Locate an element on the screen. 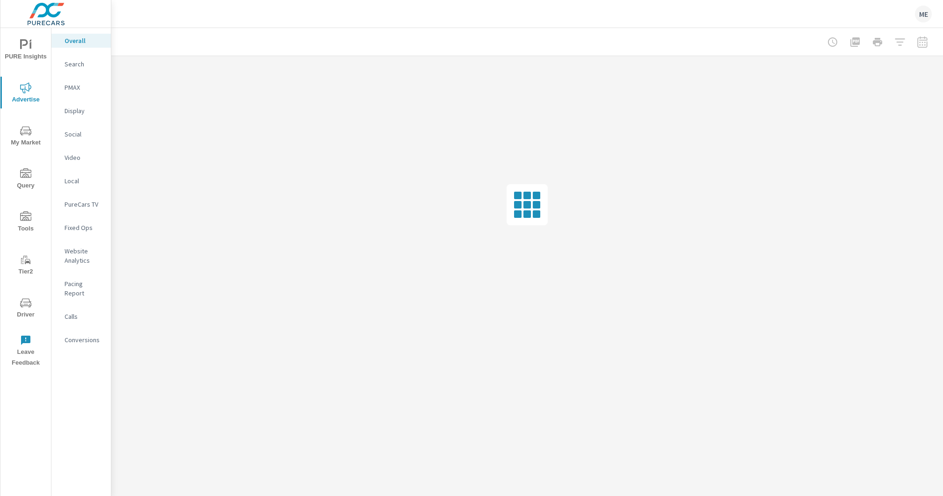 This screenshot has height=496, width=943. div: Pacing Report is located at coordinates (81, 289).